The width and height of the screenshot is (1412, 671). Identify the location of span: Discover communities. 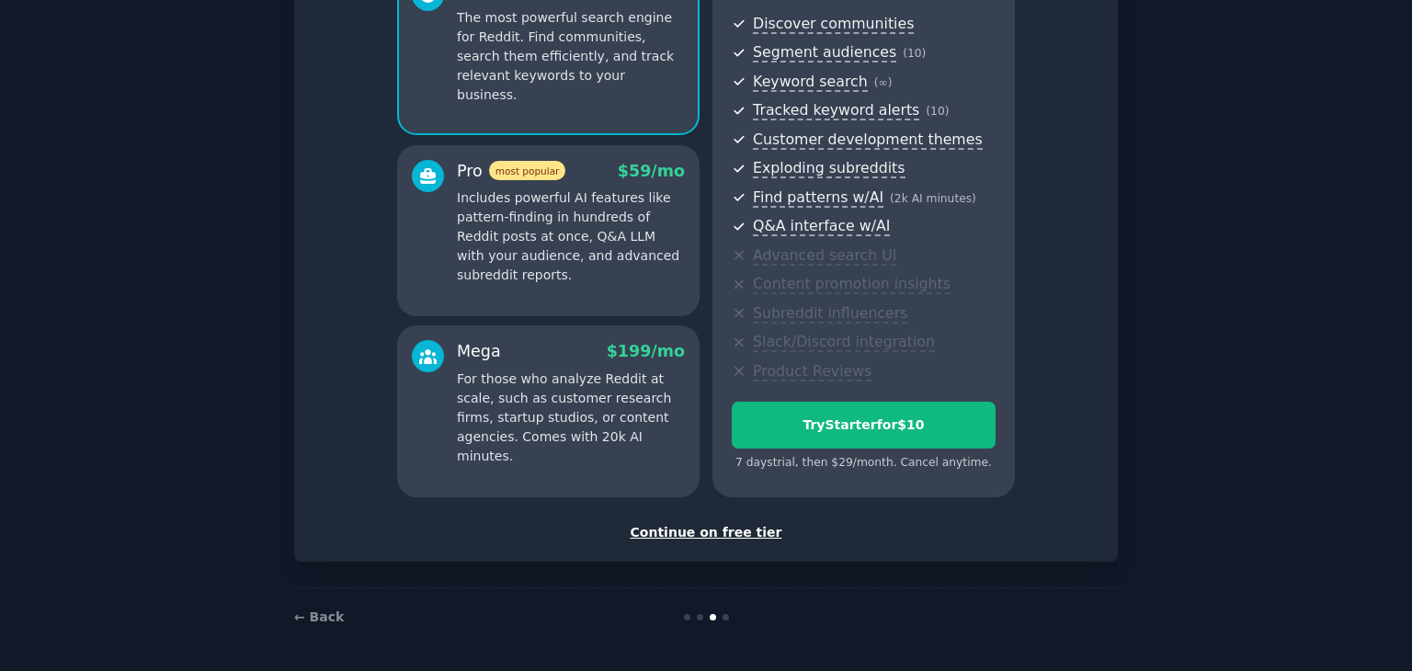
(833, 24).